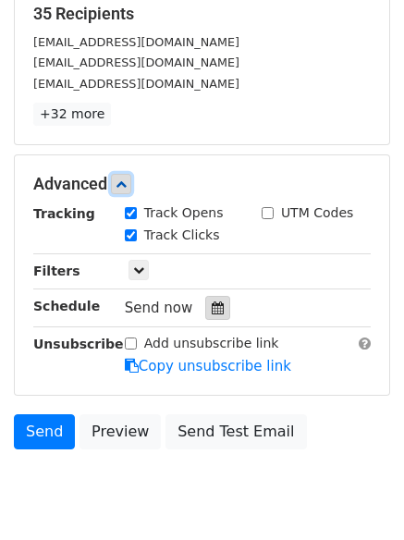  Describe the element at coordinates (72, 114) in the screenshot. I see `a: +32 more` at that location.